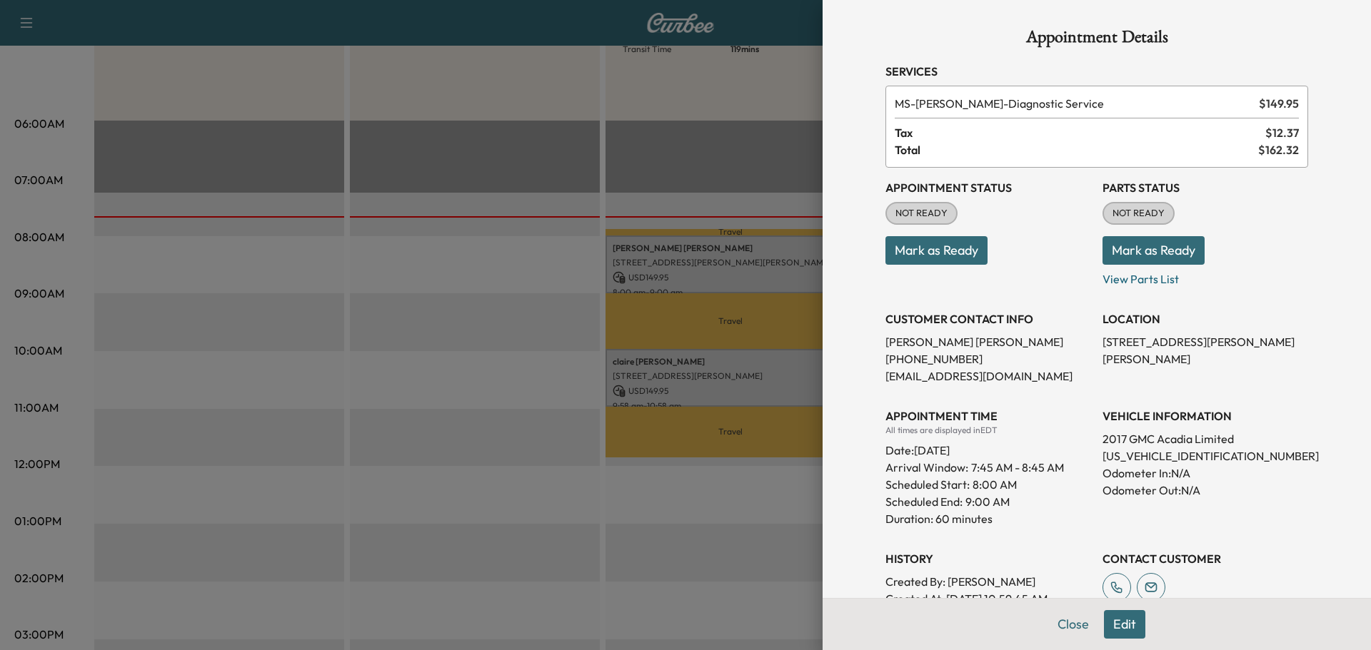  What do you see at coordinates (988, 416) in the screenshot?
I see `h3: APPOINTMENT TIME` at bounding box center [988, 416].